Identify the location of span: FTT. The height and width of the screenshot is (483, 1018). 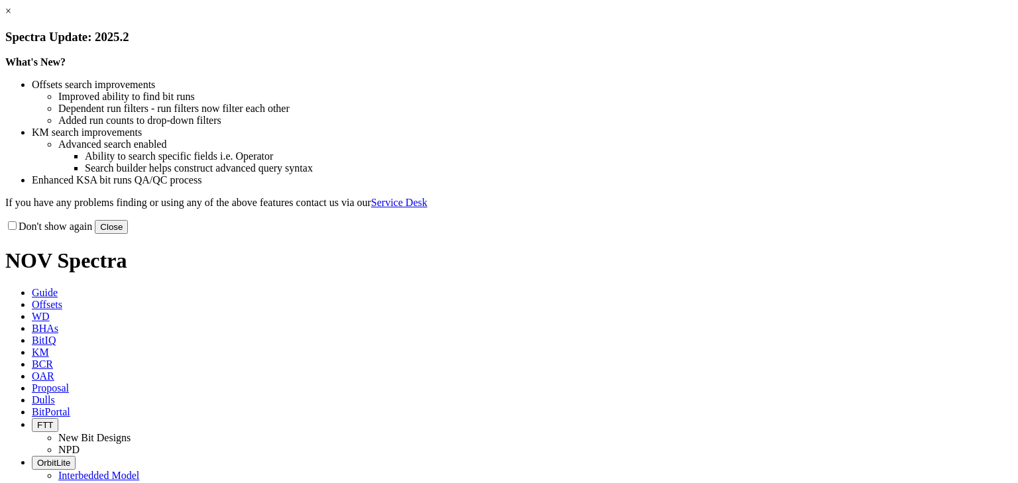
(45, 425).